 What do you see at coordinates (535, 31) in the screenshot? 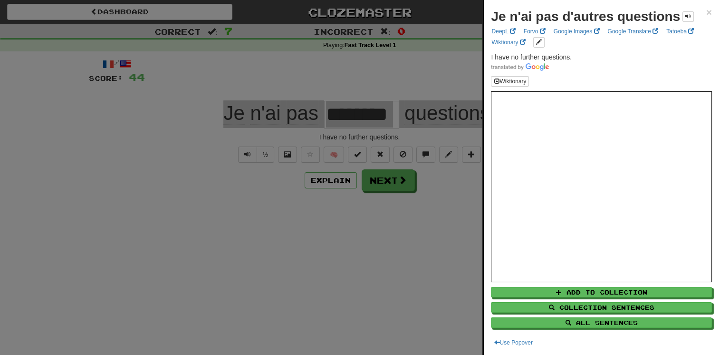
I see `a: Forvo` at bounding box center [535, 31].